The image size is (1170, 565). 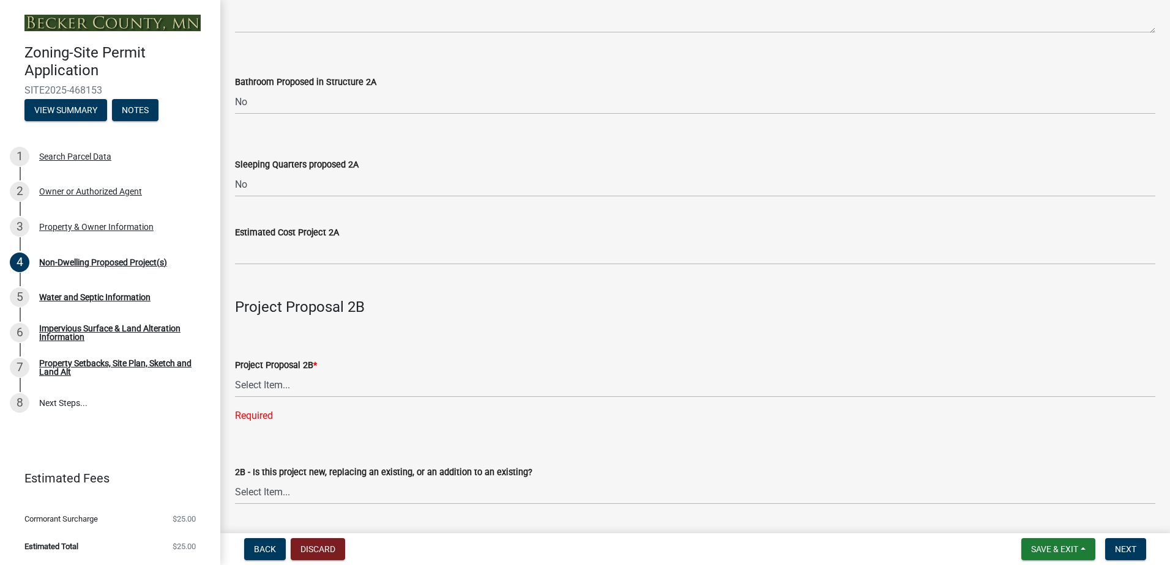 I want to click on span: Save & Exit, so click(x=1054, y=549).